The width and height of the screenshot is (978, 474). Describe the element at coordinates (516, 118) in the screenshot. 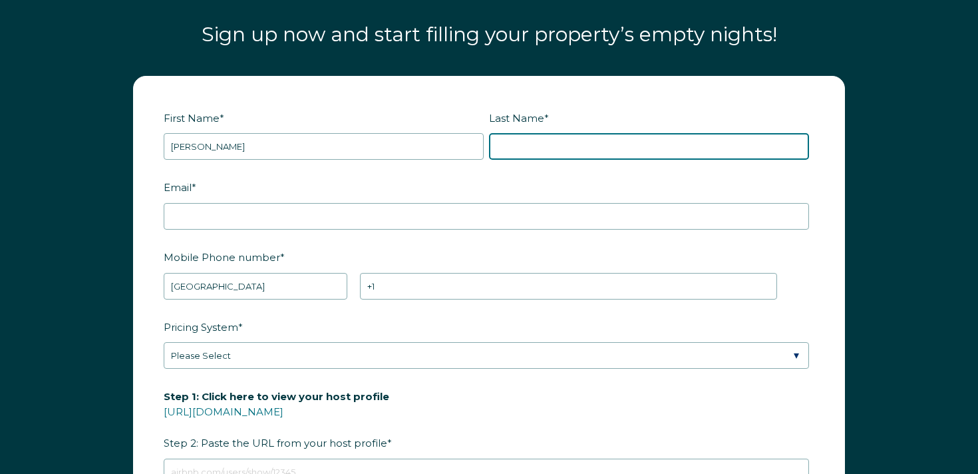

I see `span: Last Name` at that location.